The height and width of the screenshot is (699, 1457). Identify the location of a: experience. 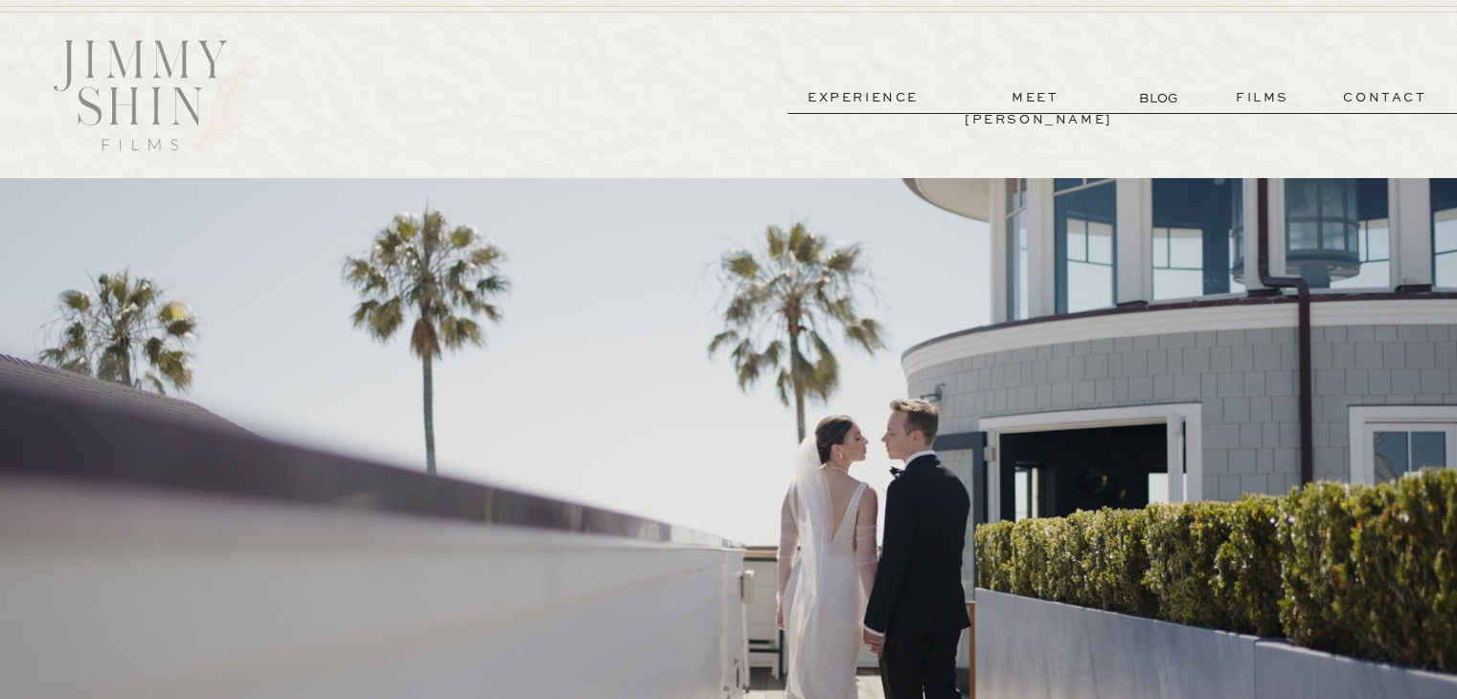
(863, 98).